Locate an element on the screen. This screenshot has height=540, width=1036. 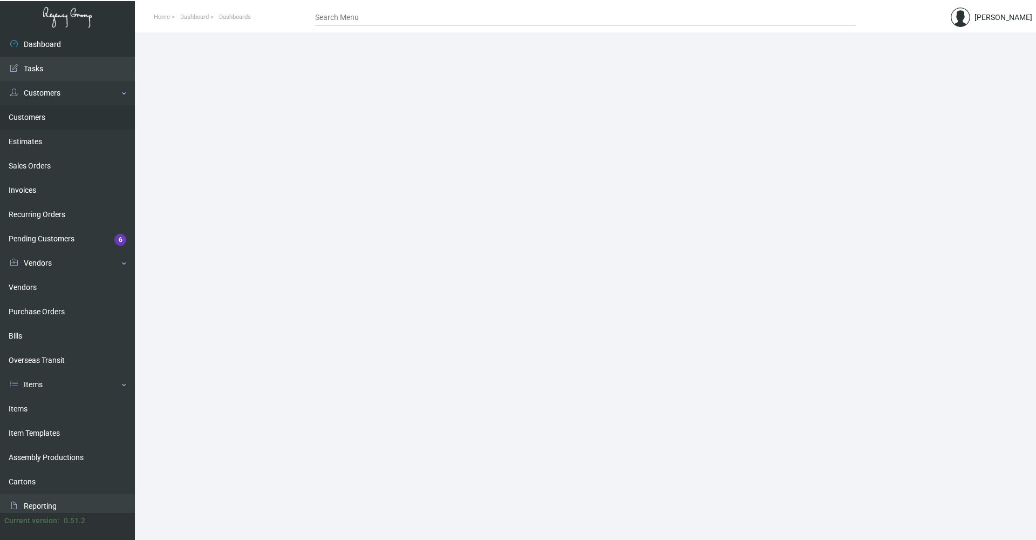
span: Dashboard is located at coordinates (194, 17).